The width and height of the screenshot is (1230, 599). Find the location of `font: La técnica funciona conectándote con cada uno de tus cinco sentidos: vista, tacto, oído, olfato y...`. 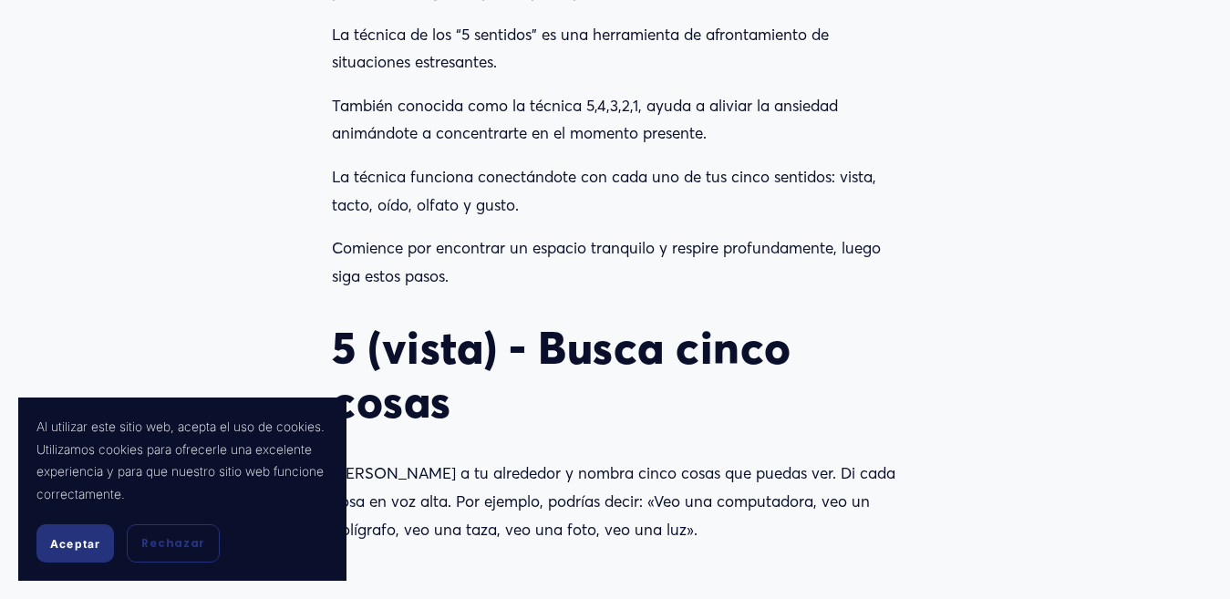

font: La técnica funciona conectándote con cada uno de tus cinco sentidos: vista, tacto, oído, olfato y... is located at coordinates (606, 191).